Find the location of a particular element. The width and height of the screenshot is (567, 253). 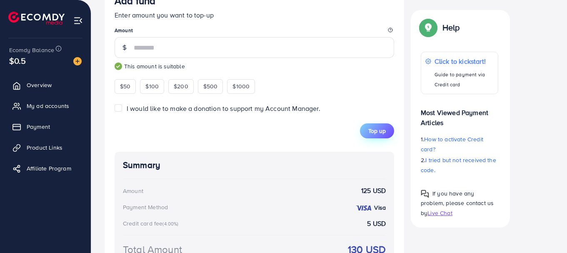

legend: Amount is located at coordinates (254, 32).